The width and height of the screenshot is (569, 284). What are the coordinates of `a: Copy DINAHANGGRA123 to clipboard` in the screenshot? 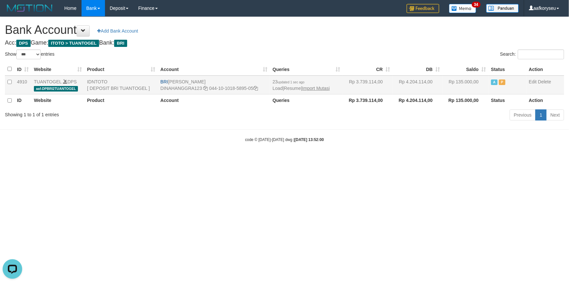 It's located at (205, 88).